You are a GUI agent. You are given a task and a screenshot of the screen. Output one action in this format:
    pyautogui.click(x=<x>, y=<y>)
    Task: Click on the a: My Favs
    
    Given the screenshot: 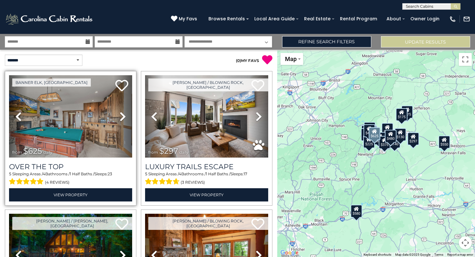 What is the action you would take?
    pyautogui.click(x=185, y=19)
    